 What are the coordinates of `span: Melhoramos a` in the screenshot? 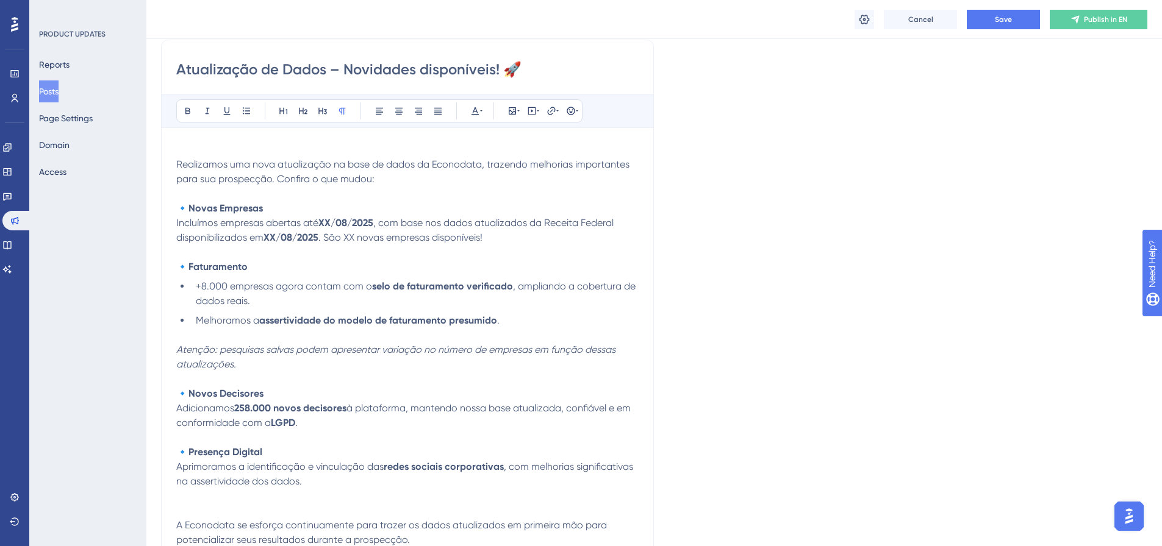 It's located at (227, 320).